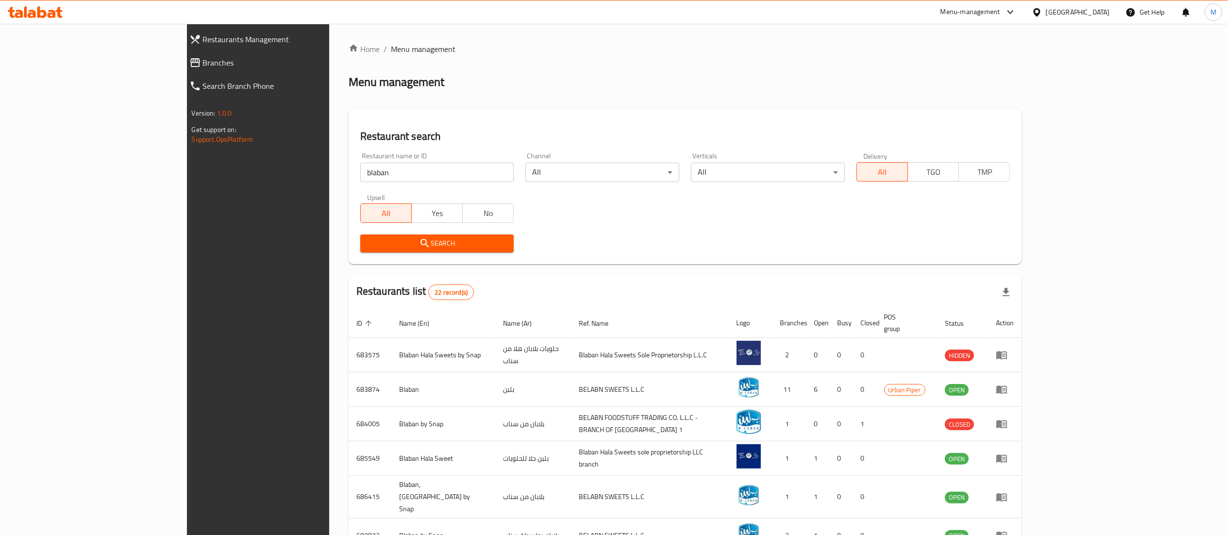 The height and width of the screenshot is (535, 1228). Describe the element at coordinates (933, 172) in the screenshot. I see `span: TGO` at that location.